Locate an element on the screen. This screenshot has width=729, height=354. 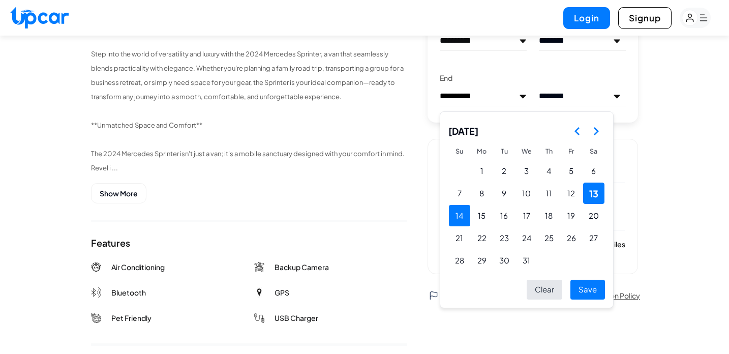
button: Wednesday, December 10th, 2025 is located at coordinates (526, 193).